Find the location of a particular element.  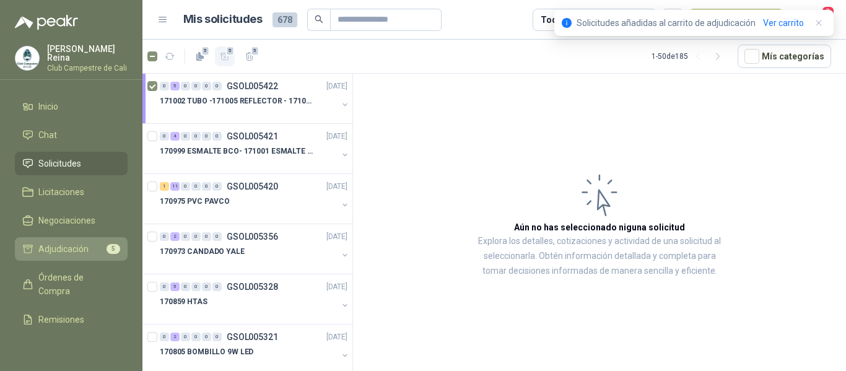

div: 1 is located at coordinates (164, 186).